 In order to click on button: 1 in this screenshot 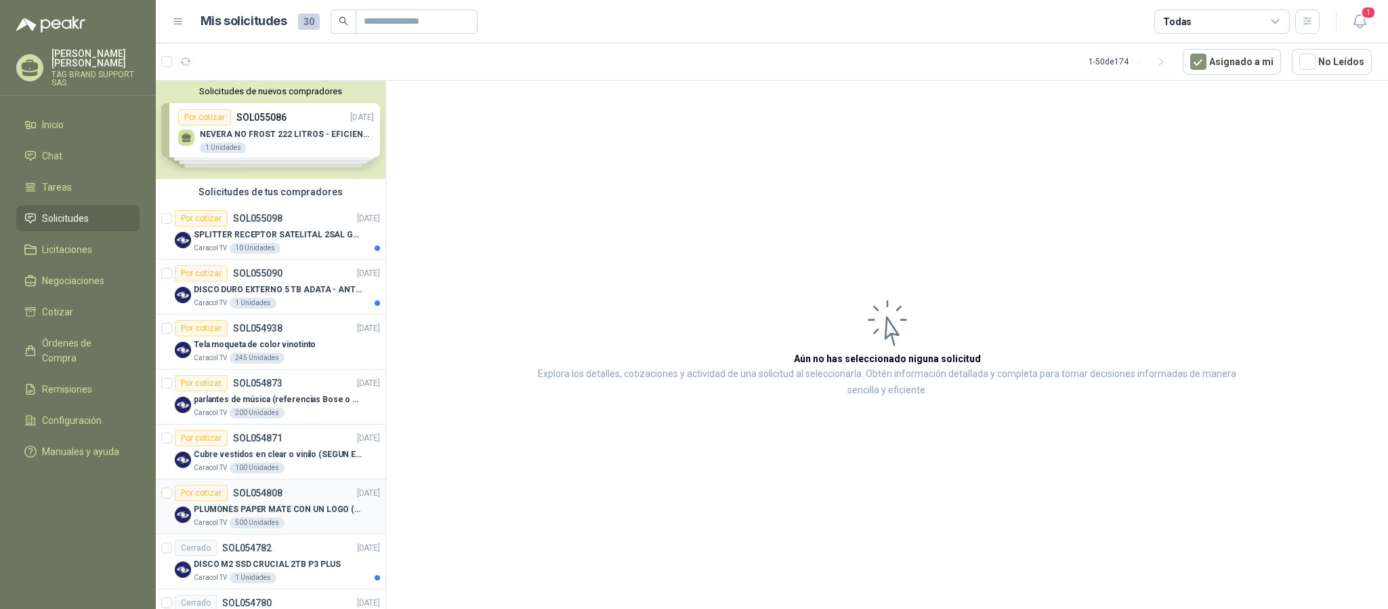, I will do `click(1360, 22)`.